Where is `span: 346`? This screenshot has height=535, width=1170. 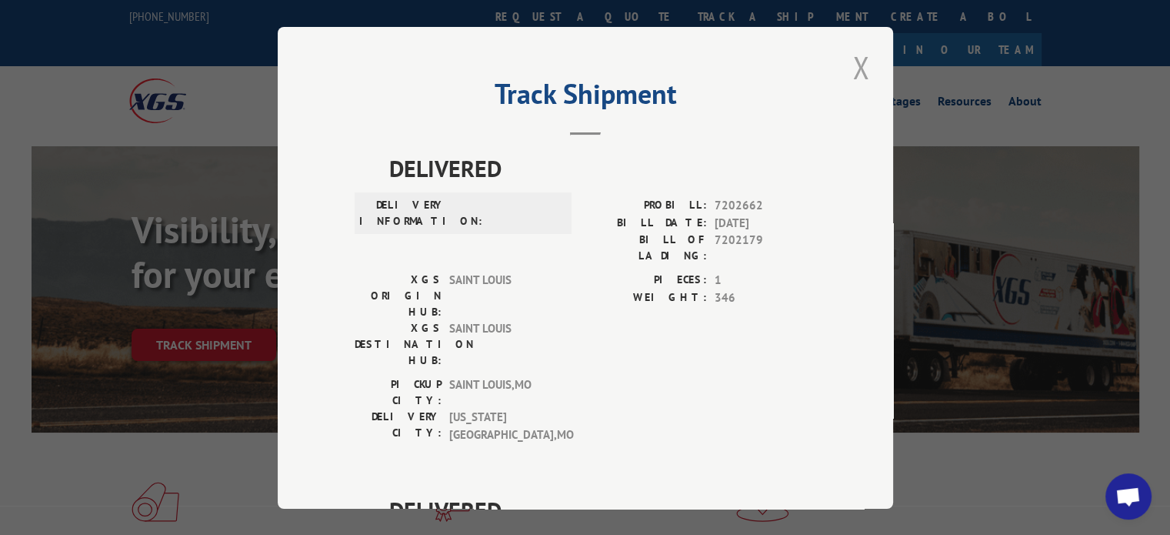
span: 346 is located at coordinates (766, 297).